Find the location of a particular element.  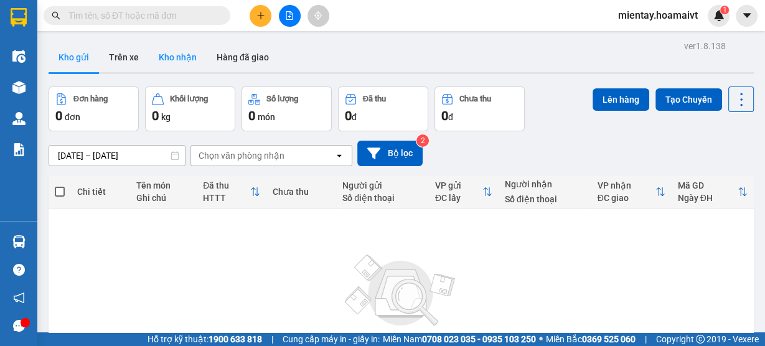

sup: 2 is located at coordinates (423, 141).